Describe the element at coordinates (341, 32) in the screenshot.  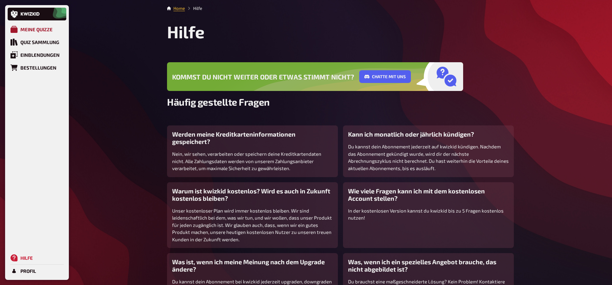
I see `h1: Hilfe` at that location.